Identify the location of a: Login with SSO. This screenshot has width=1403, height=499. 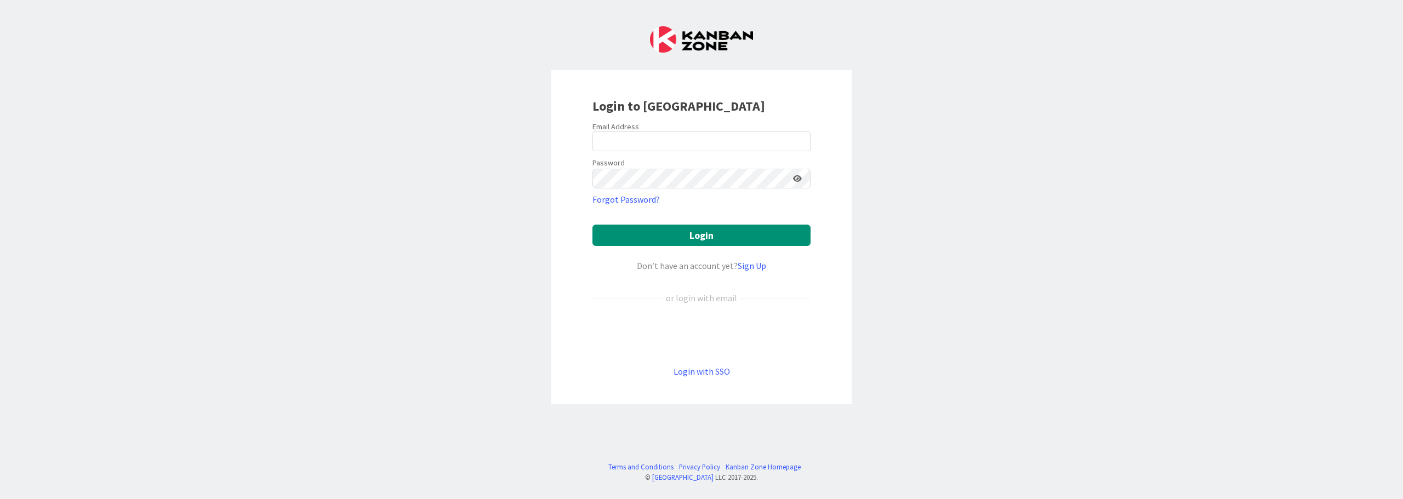
(701, 371).